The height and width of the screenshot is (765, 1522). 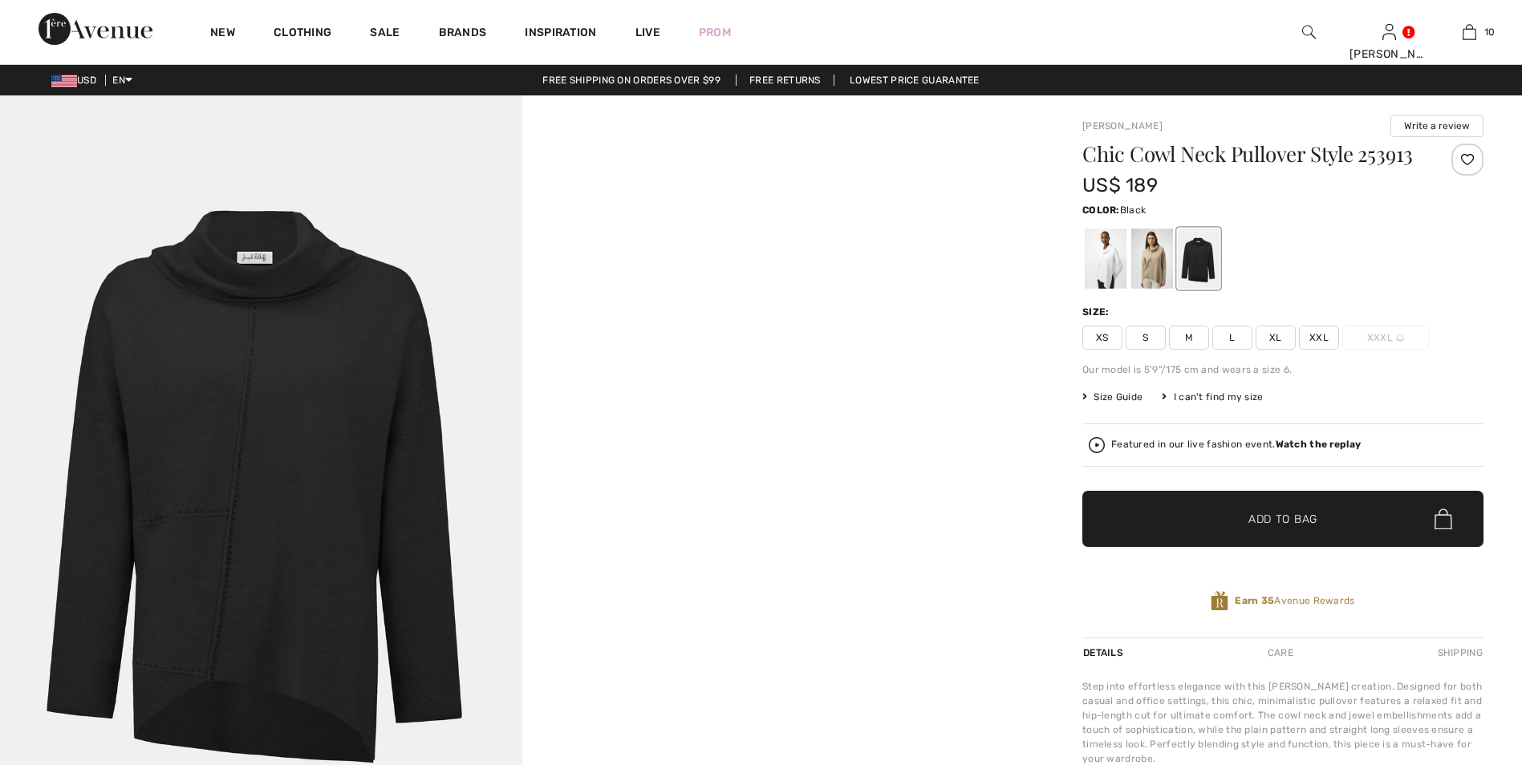 I want to click on span: XS, so click(x=1103, y=338).